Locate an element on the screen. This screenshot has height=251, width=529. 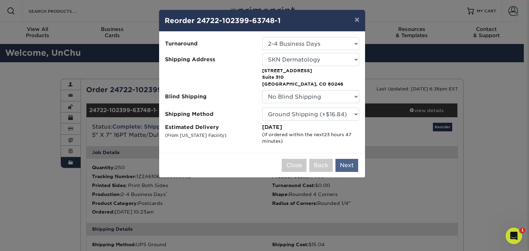
h4: Reorder 24722-102399-63748-1 is located at coordinates (262, 21).